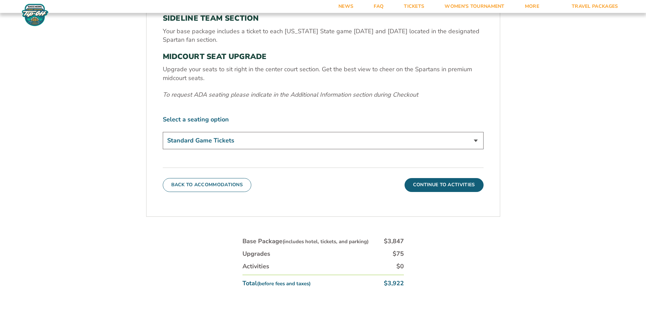 This screenshot has width=646, height=309. I want to click on div: $75, so click(398, 254).